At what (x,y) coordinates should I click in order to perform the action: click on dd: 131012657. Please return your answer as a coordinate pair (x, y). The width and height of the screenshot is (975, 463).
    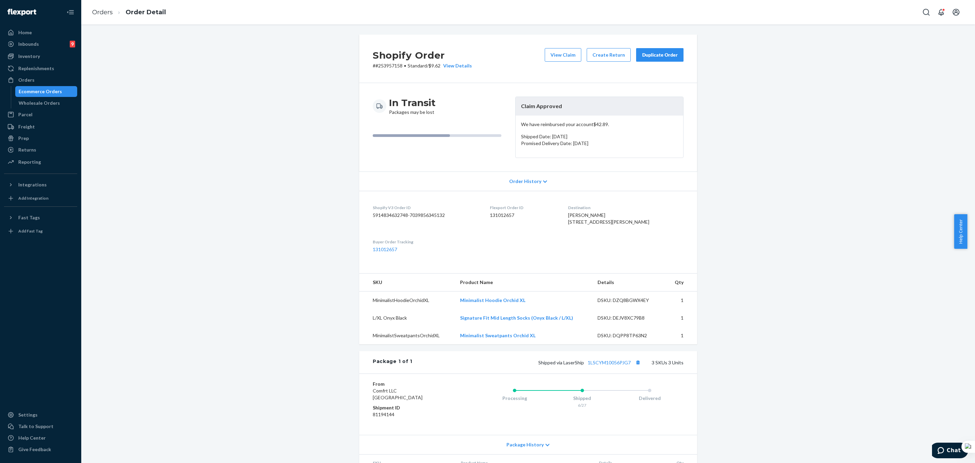
    Looking at the image, I should click on (524, 215).